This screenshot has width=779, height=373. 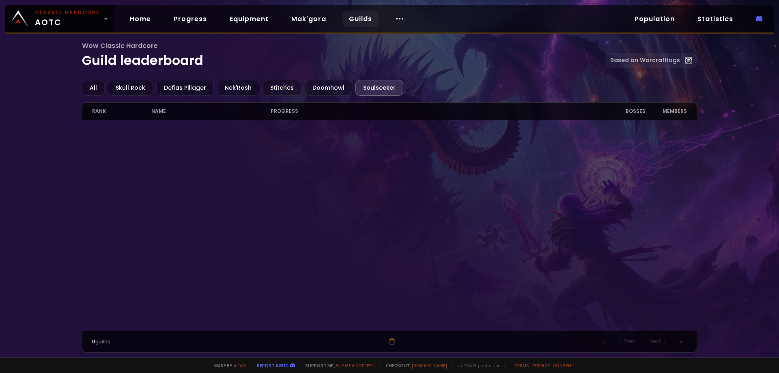 What do you see at coordinates (344, 45) in the screenshot?
I see `span: Wow Classic Hardcore` at bounding box center [344, 45].